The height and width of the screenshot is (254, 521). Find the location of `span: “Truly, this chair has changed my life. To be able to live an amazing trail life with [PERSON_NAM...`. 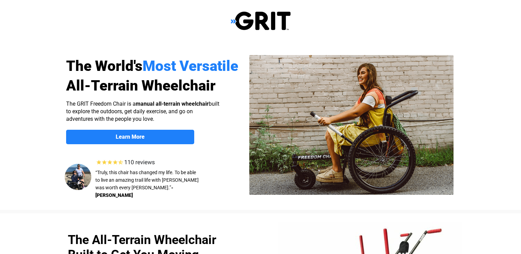

span: “Truly, this chair has changed my life. To be able to live an amazing trail life with [PERSON_NAM... is located at coordinates (147, 180).